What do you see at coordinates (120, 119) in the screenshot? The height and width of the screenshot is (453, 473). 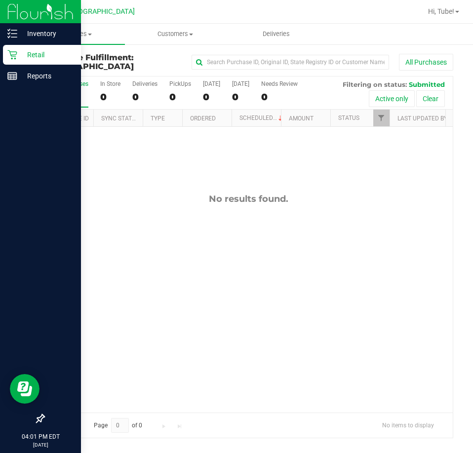 I see `a: Sync Status` at bounding box center [120, 119].